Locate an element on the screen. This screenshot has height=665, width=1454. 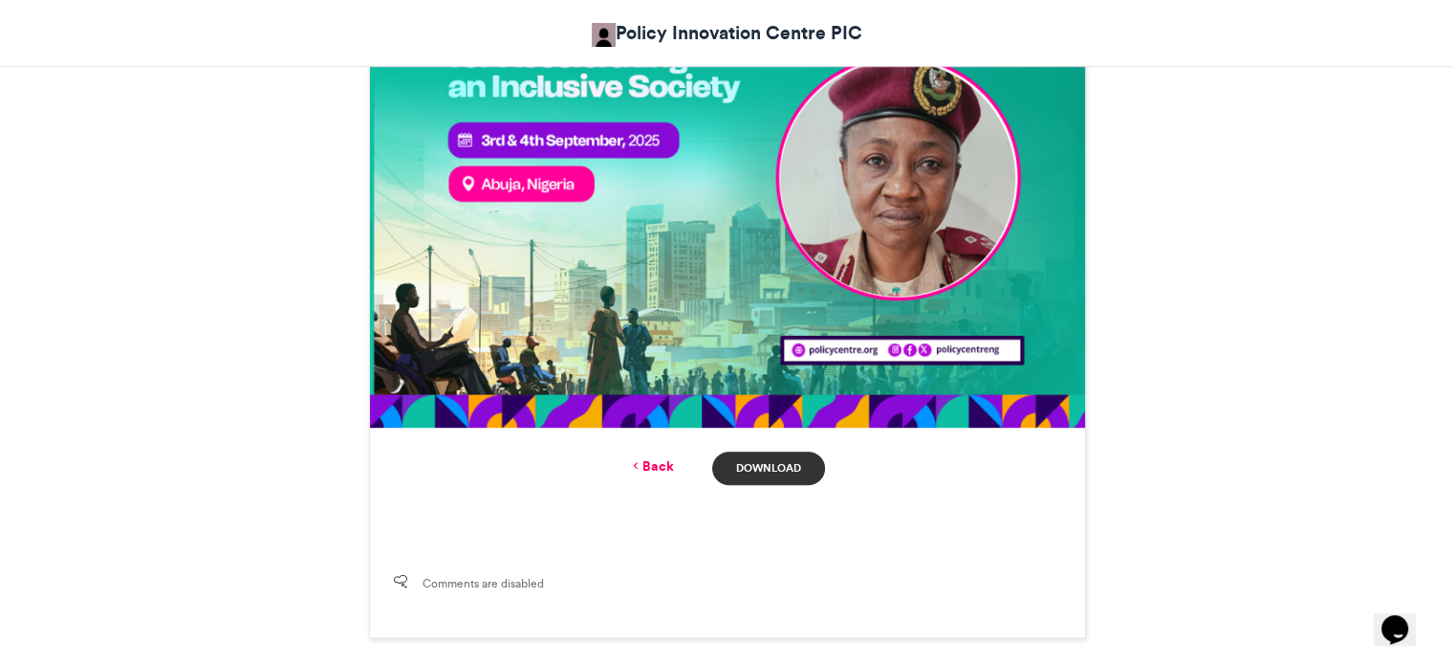
img: Policy Innovation Centre PIC is located at coordinates (603, 34).